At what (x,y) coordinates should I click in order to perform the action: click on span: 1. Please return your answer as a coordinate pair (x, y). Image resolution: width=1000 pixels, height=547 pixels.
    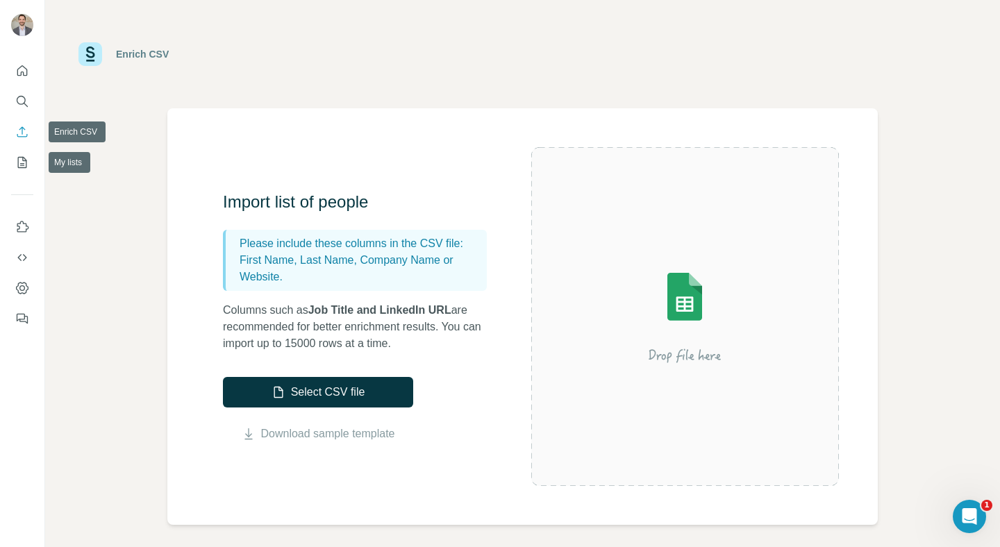
    Looking at the image, I should click on (987, 506).